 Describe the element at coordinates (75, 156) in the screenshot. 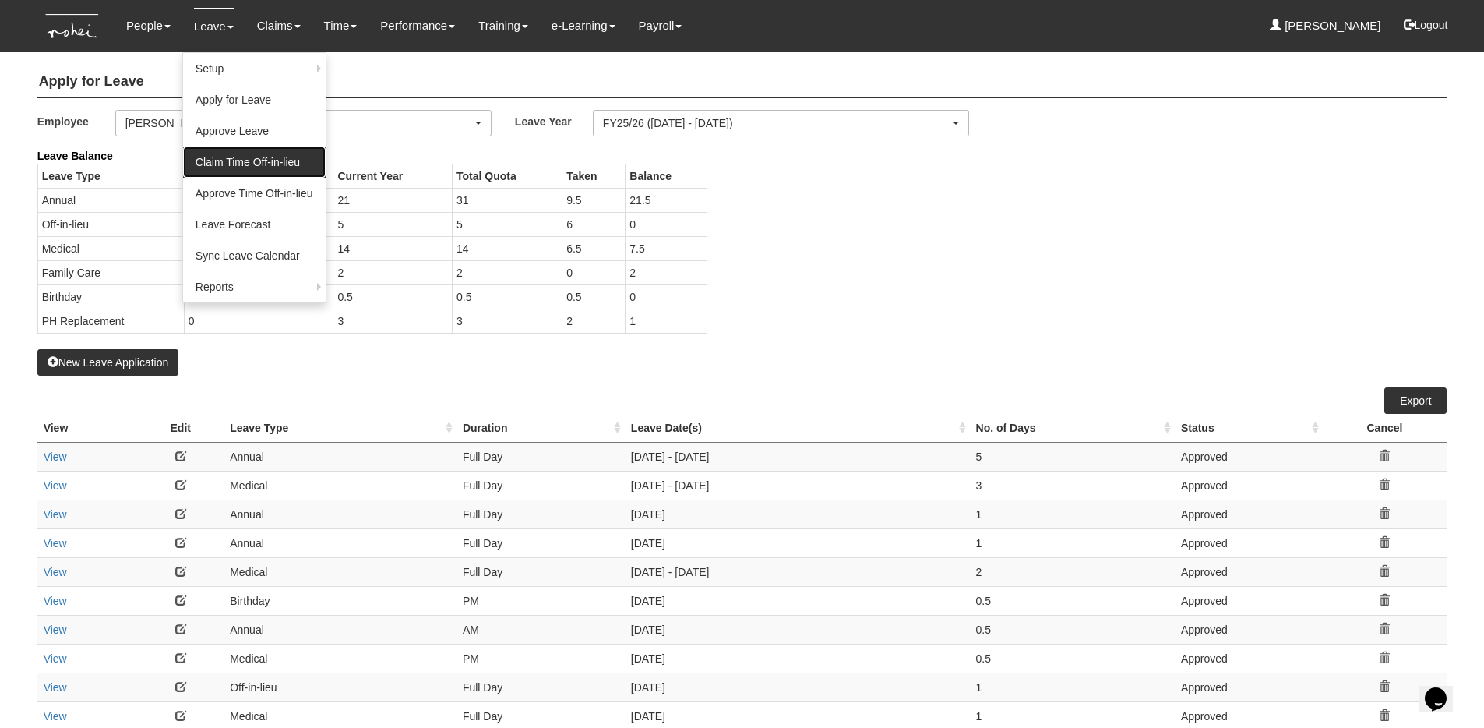

I see `b: Leave Balance` at that location.